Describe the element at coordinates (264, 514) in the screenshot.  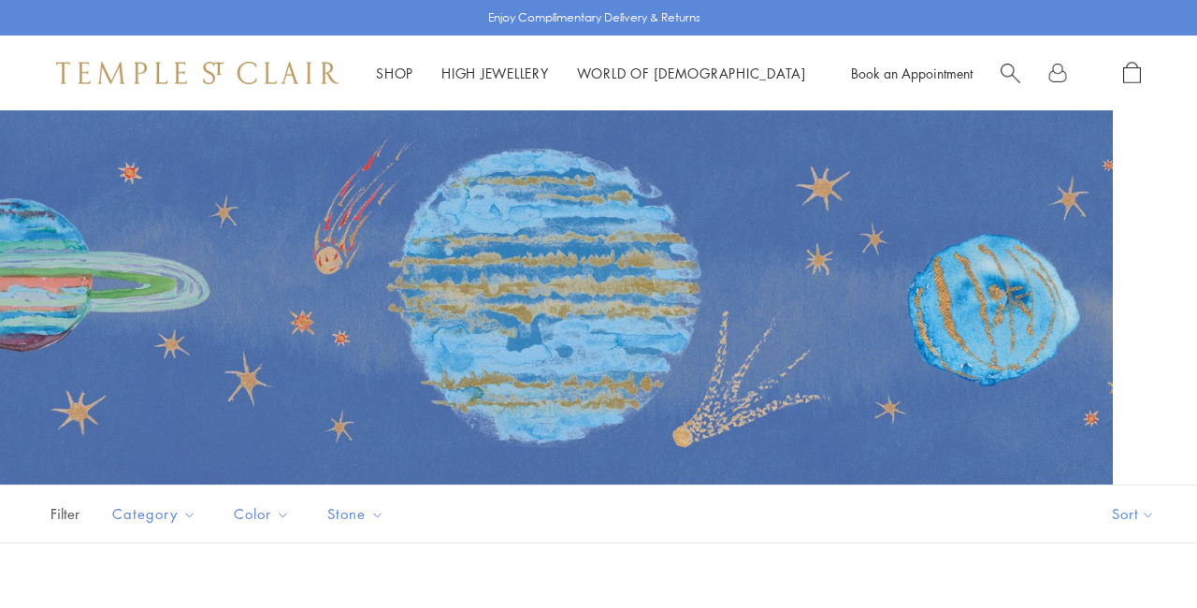
I see `span: Color` at that location.